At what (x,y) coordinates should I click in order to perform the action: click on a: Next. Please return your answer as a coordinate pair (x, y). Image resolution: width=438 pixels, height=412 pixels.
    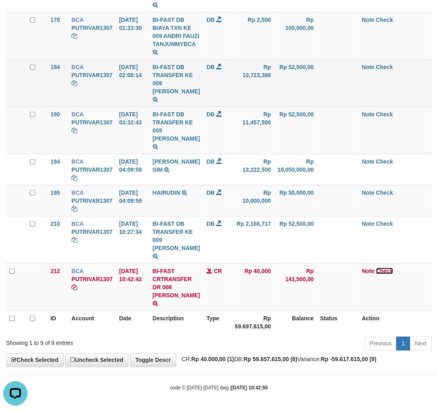
    Looking at the image, I should click on (421, 344).